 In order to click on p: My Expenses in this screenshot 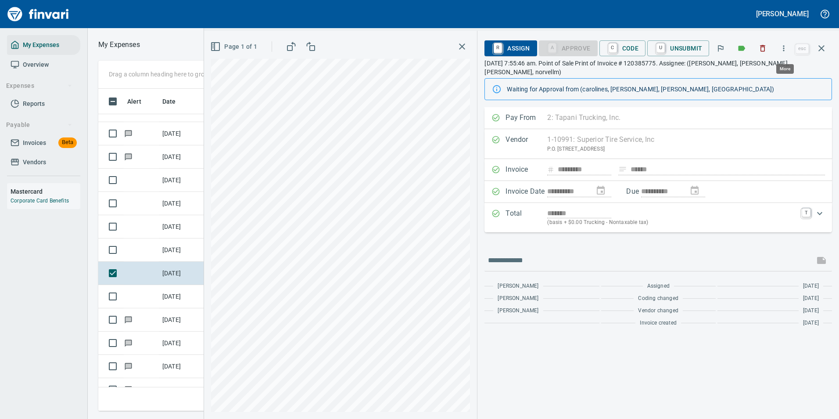, I will do `click(119, 45)`.